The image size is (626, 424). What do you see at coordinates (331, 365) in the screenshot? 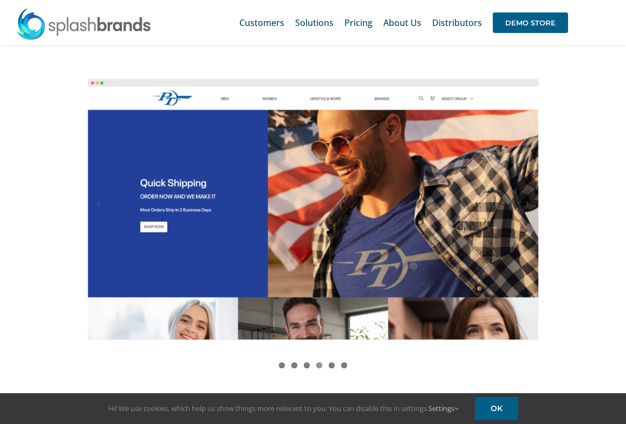
I see `a: 5` at bounding box center [331, 365].